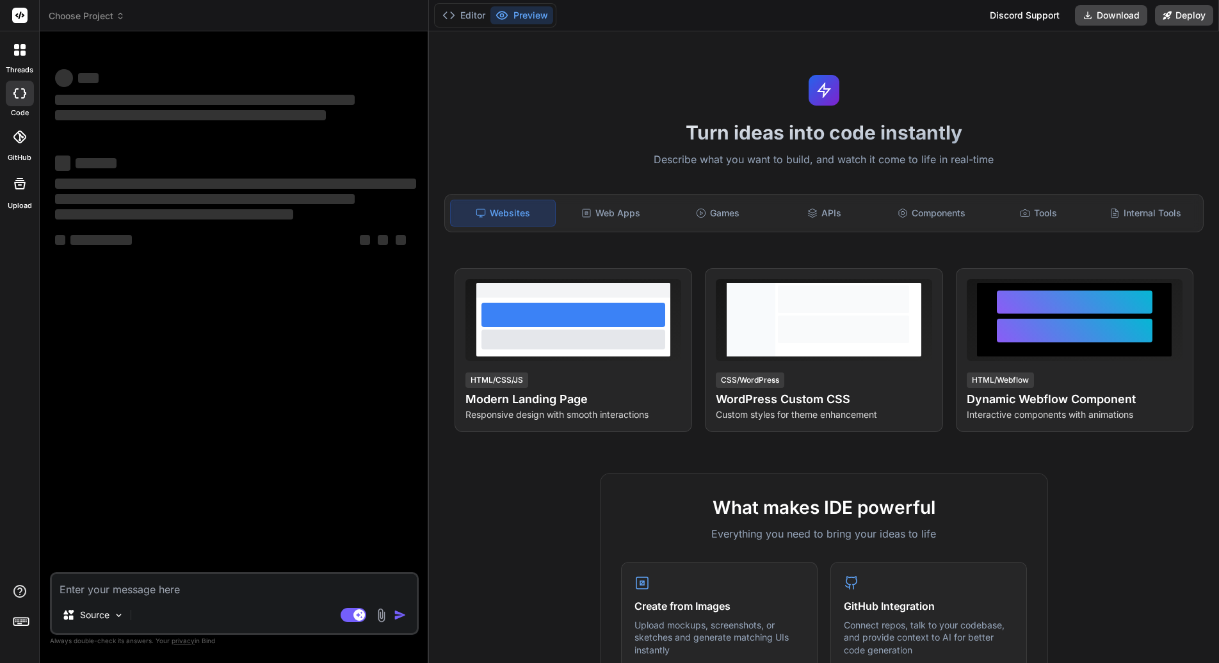  What do you see at coordinates (497, 380) in the screenshot?
I see `div: HTML/CSS/JS` at bounding box center [497, 380].